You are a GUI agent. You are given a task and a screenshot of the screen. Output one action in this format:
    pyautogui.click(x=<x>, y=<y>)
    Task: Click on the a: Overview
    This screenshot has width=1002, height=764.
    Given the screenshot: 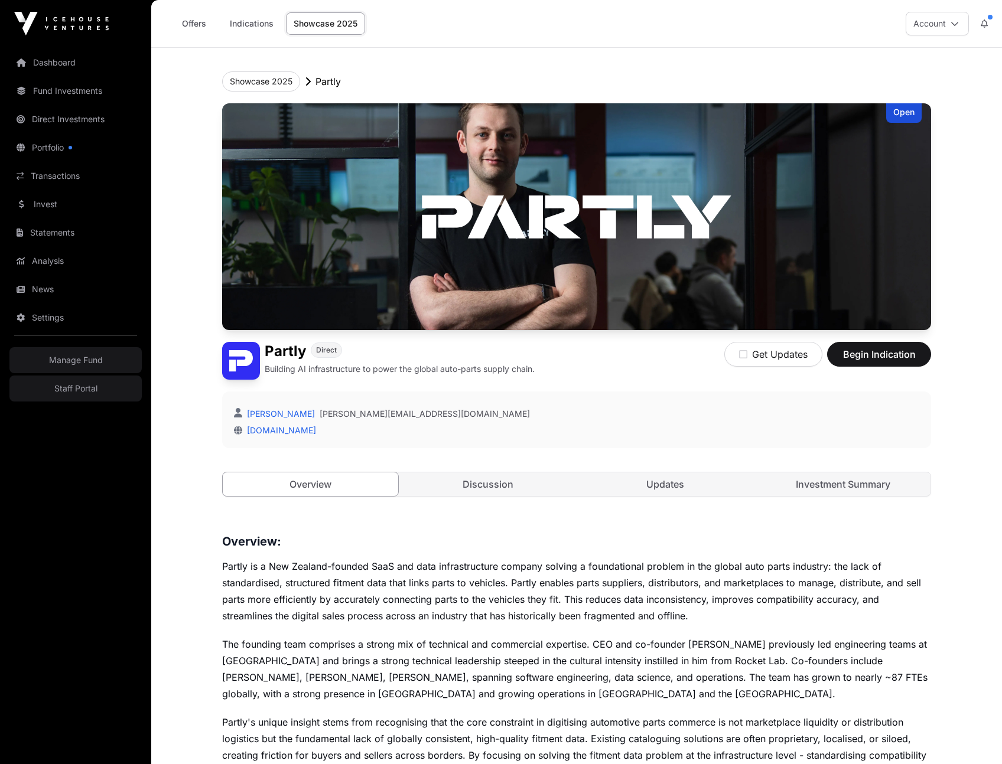 What is the action you would take?
    pyautogui.click(x=310, y=484)
    